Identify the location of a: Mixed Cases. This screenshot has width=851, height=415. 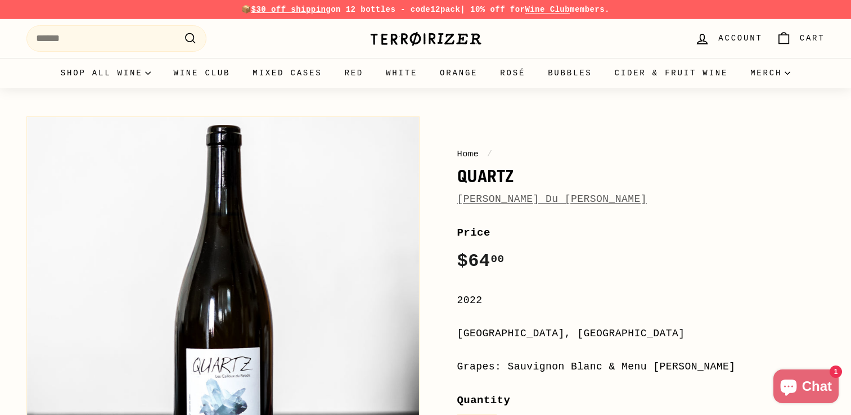
(287, 73).